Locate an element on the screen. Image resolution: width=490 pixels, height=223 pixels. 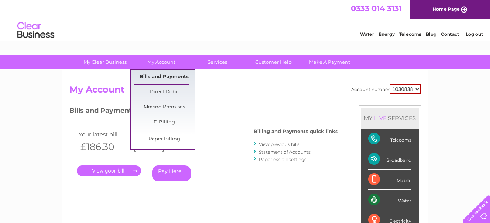
div: Broadband is located at coordinates (389, 159).